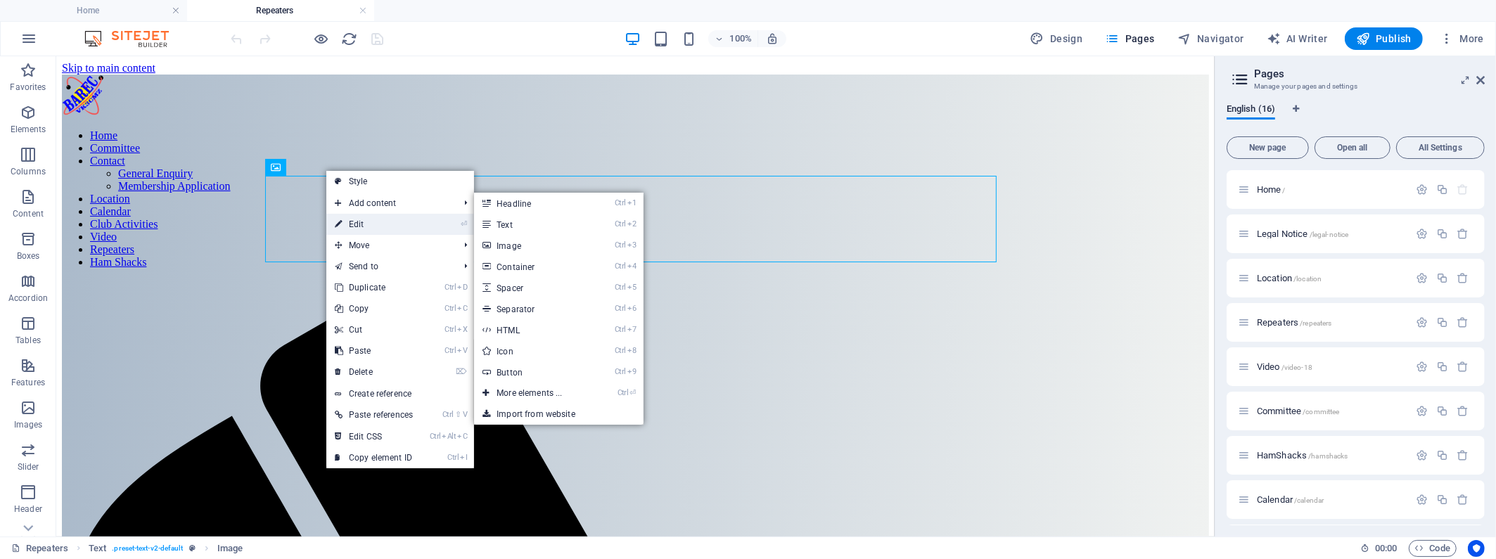  I want to click on div: The startpage cannot be deleted, so click(1463, 189).